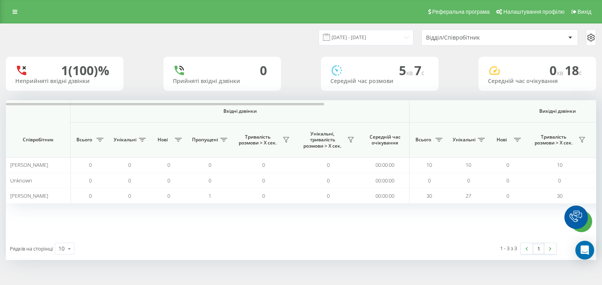 This screenshot has width=602, height=285. I want to click on span: 7, so click(419, 70).